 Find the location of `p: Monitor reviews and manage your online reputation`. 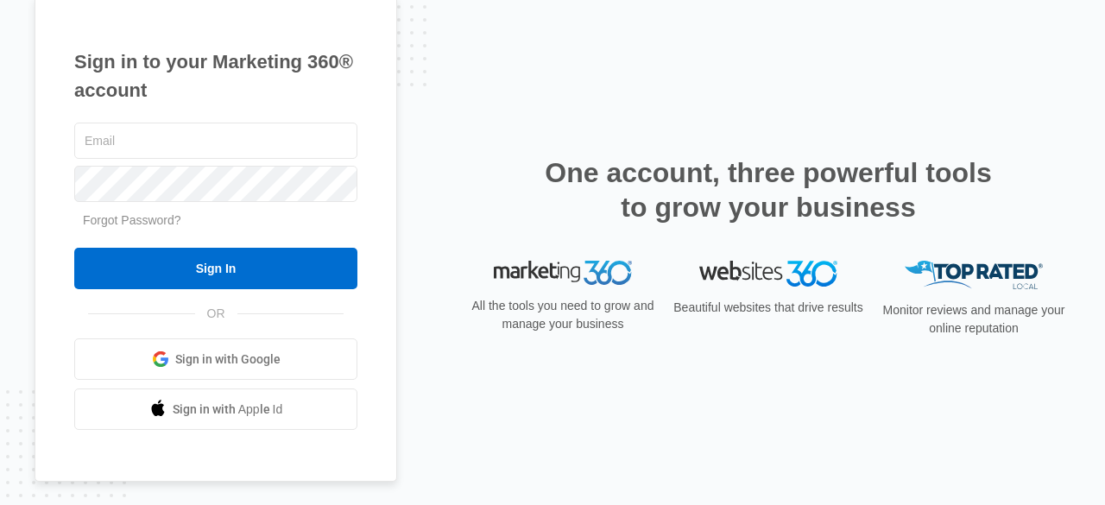

p: Monitor reviews and manage your online reputation is located at coordinates (974, 319).